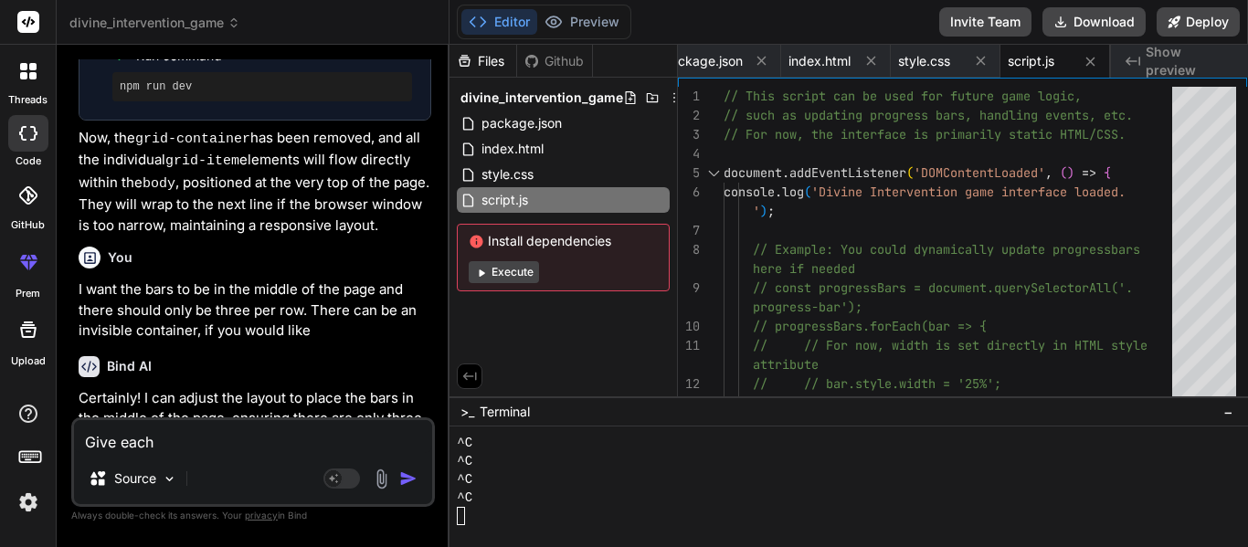 The width and height of the screenshot is (1248, 547). Describe the element at coordinates (408, 479) in the screenshot. I see `img: icon` at that location.